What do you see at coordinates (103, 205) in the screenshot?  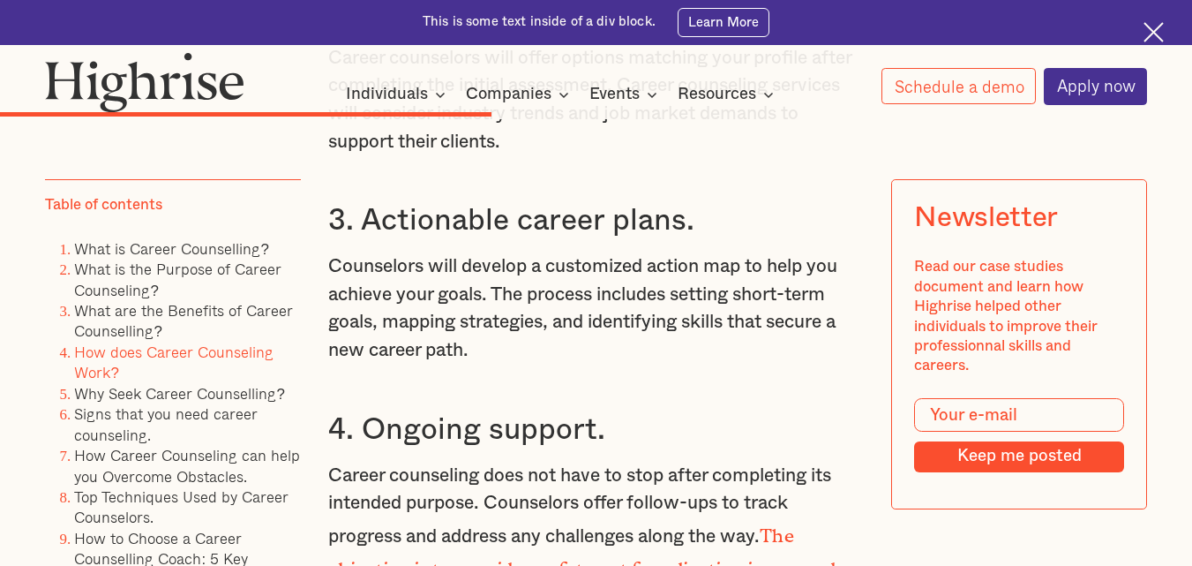 I see `div: Table of contents` at bounding box center [103, 205].